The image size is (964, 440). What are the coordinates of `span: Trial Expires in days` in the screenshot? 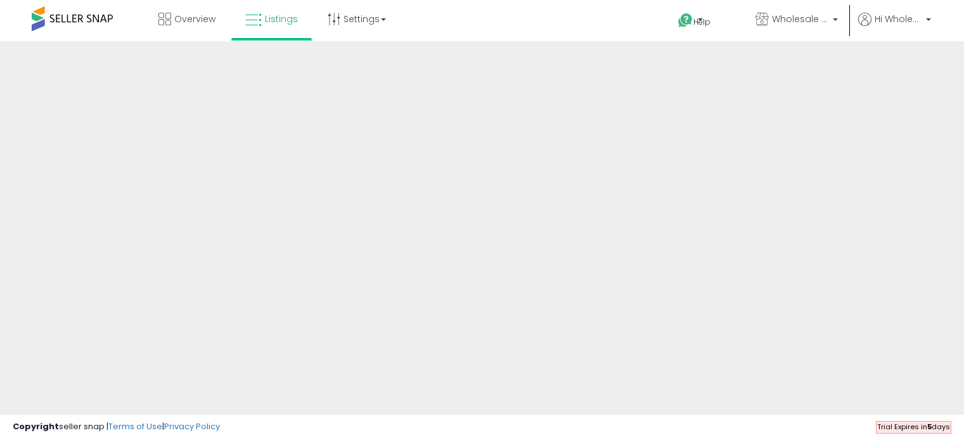 It's located at (913, 427).